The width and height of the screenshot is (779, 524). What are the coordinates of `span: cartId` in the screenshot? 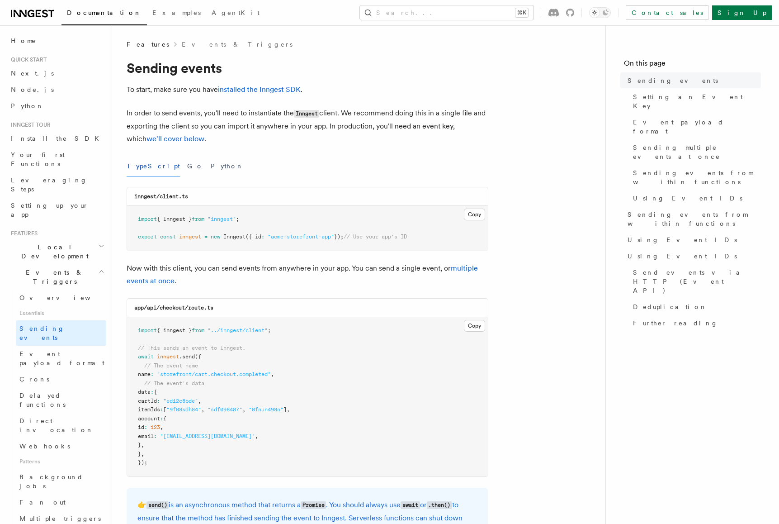 It's located at (147, 401).